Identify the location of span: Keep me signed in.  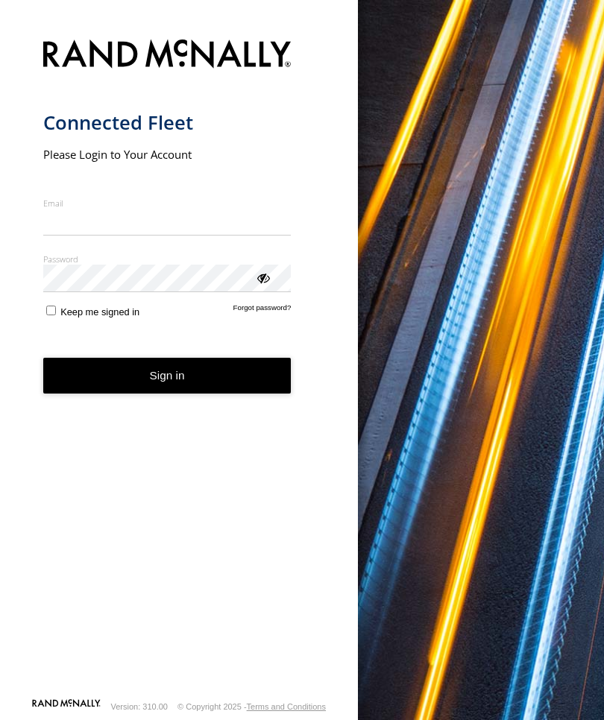
(100, 312).